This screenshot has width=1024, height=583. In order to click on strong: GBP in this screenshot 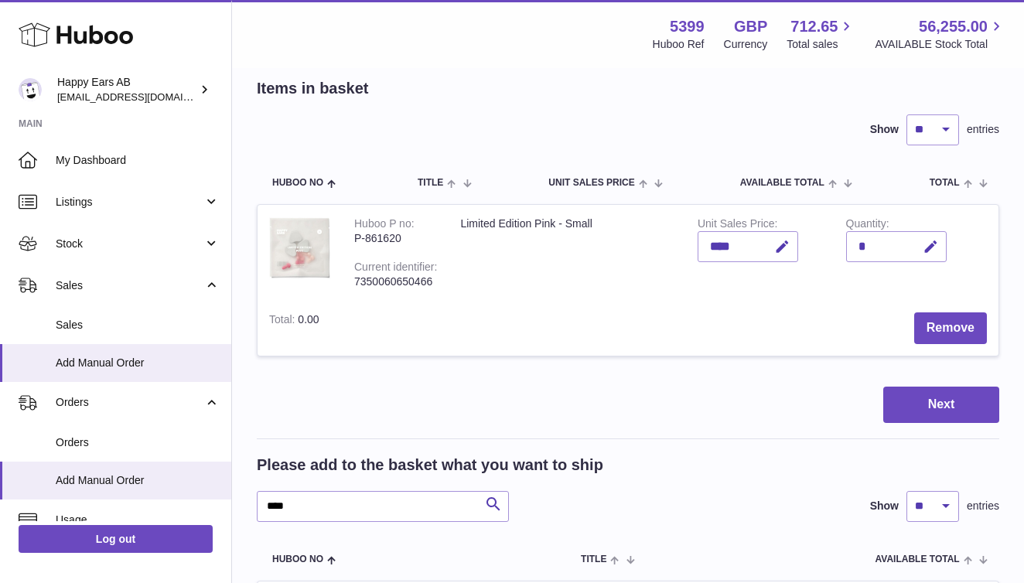, I will do `click(750, 26)`.